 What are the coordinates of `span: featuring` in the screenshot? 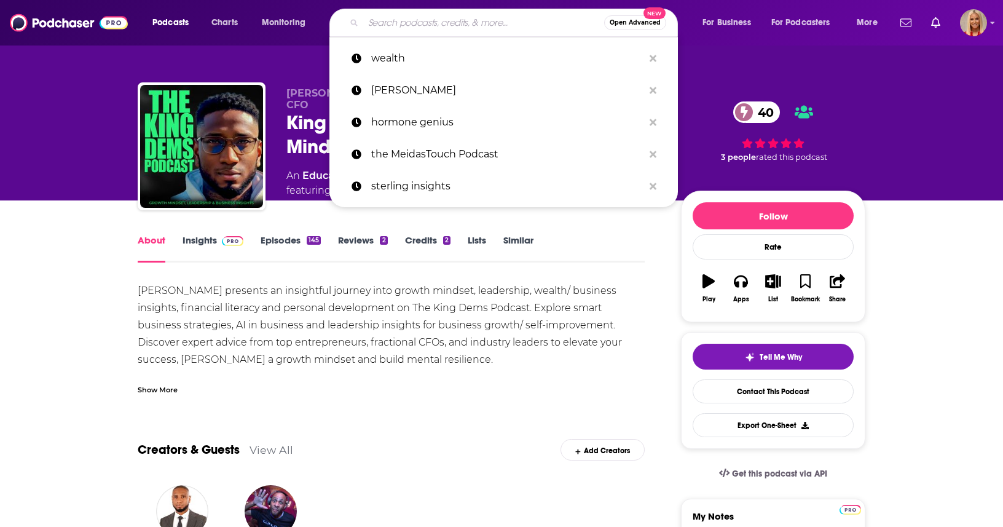 It's located at (380, 191).